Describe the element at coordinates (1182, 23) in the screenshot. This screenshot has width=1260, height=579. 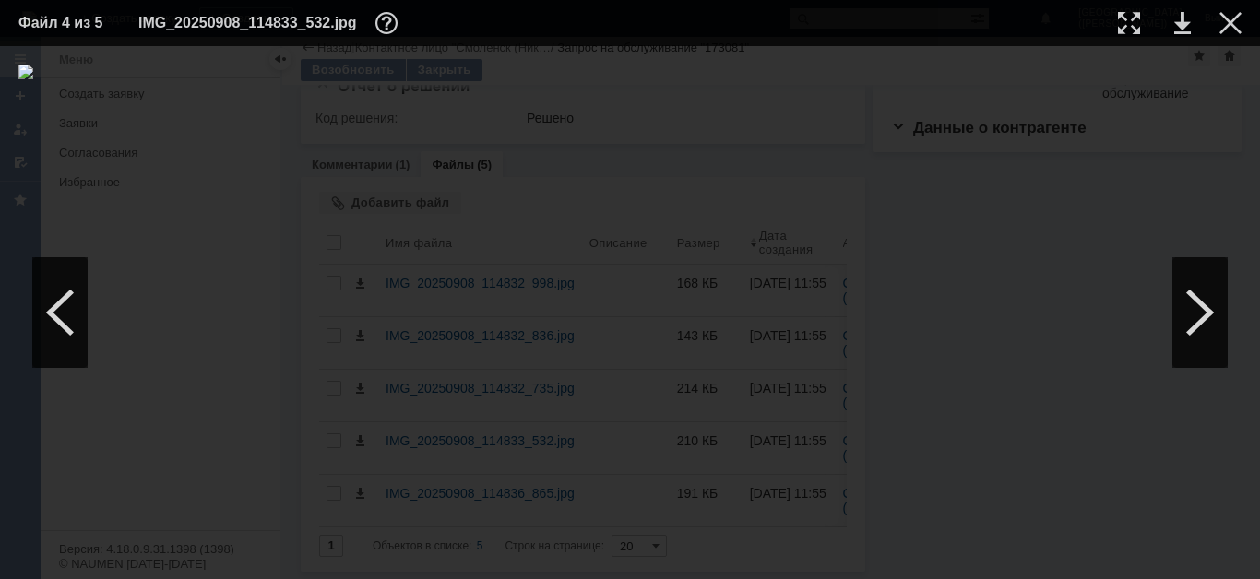
I see `div: Скачать файл` at that location.